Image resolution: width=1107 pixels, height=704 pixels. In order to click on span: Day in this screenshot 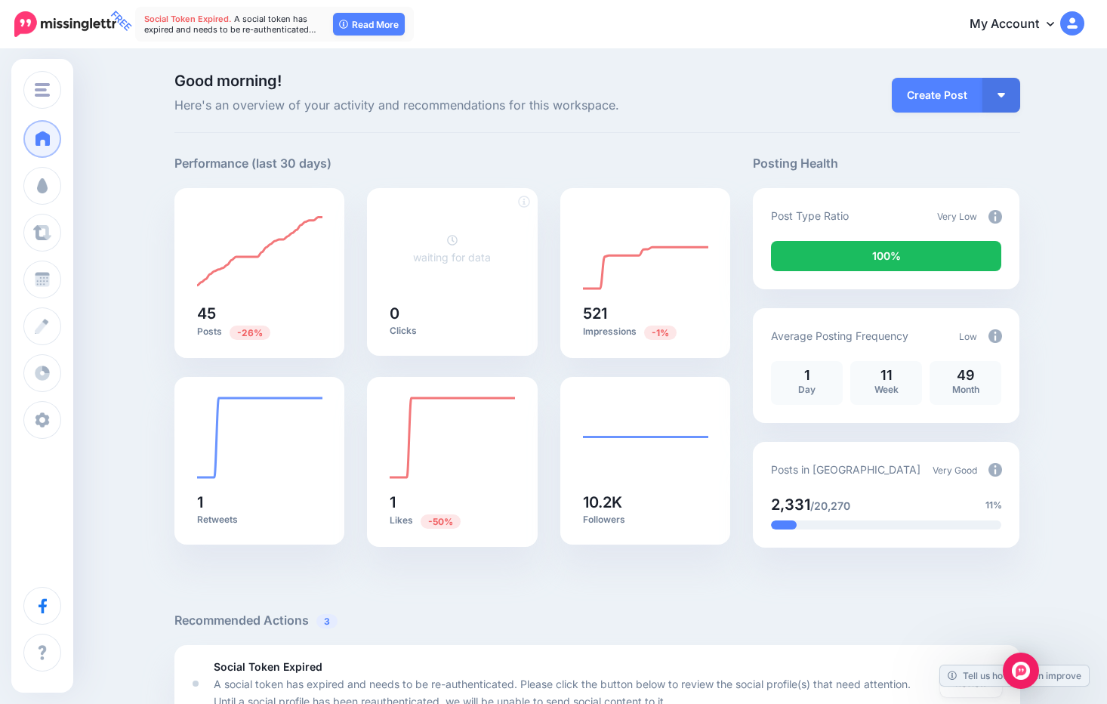, I will do `click(807, 389)`.